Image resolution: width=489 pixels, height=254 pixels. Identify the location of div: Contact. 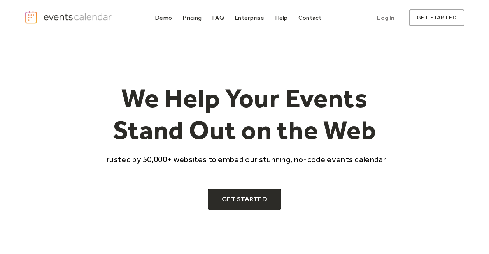
(310, 17).